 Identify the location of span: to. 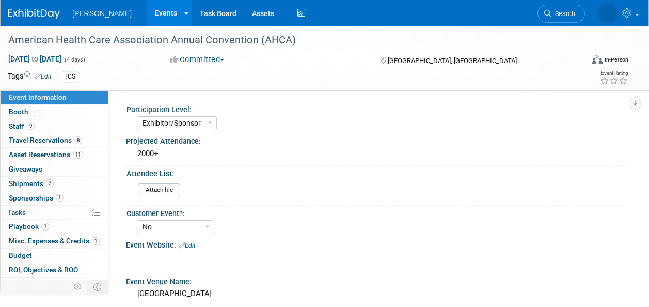
(35, 59).